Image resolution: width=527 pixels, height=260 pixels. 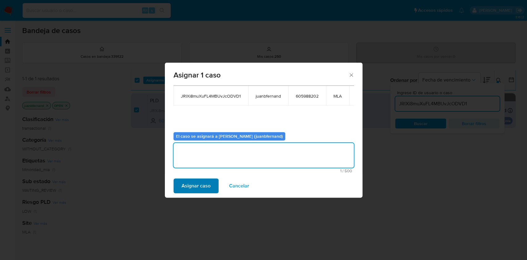 What do you see at coordinates (196, 186) in the screenshot?
I see `span: Asignar caso` at bounding box center [196, 186].